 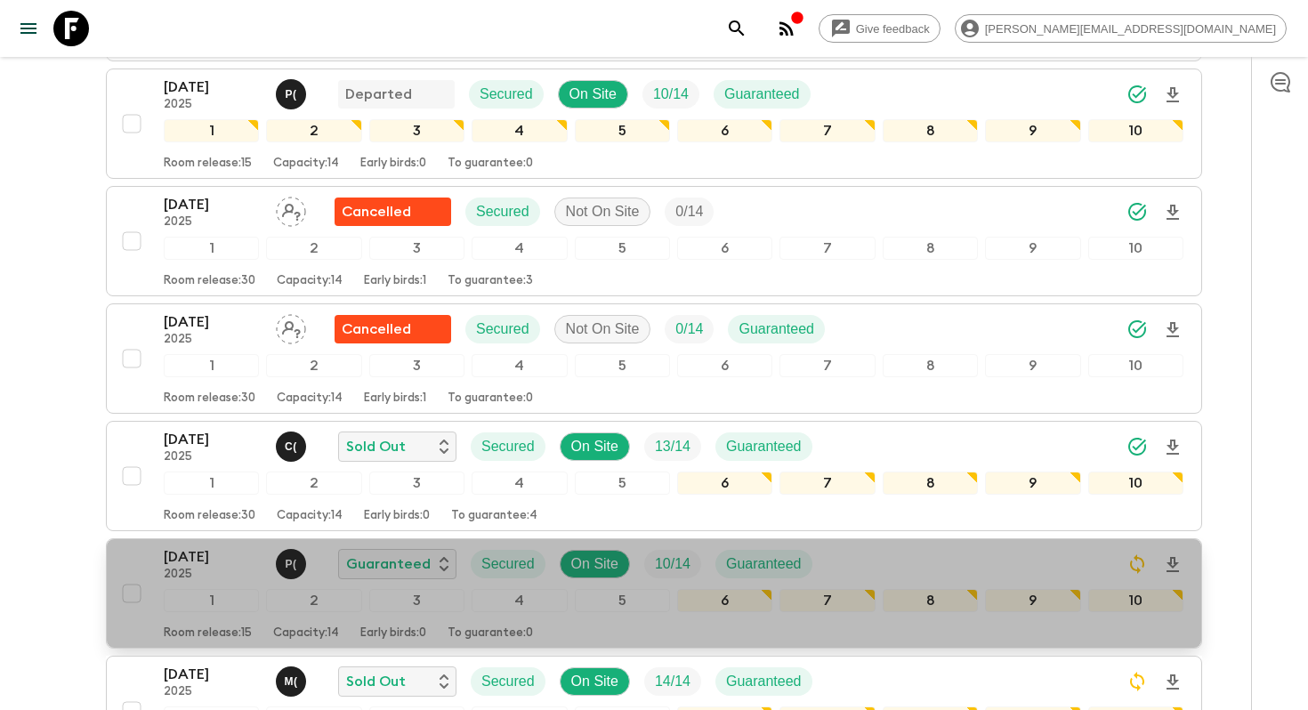 I want to click on p: 0 / 14, so click(x=688, y=329).